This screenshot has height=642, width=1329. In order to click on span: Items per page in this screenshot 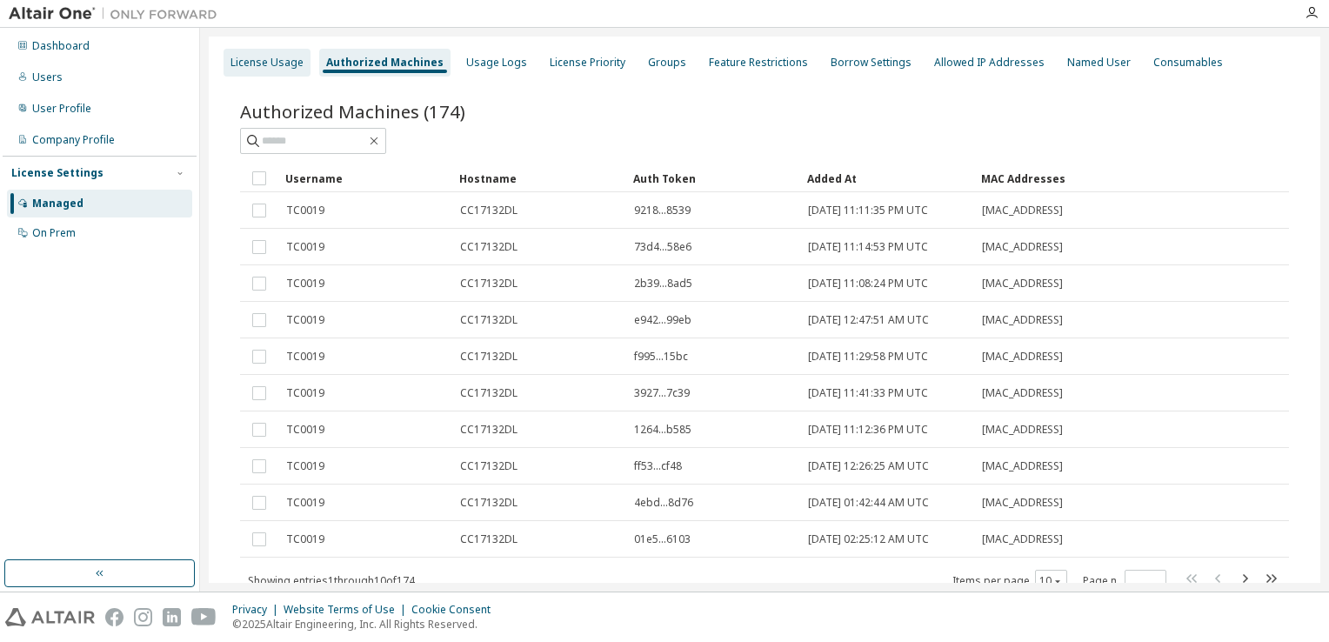, I will do `click(1010, 581)`.